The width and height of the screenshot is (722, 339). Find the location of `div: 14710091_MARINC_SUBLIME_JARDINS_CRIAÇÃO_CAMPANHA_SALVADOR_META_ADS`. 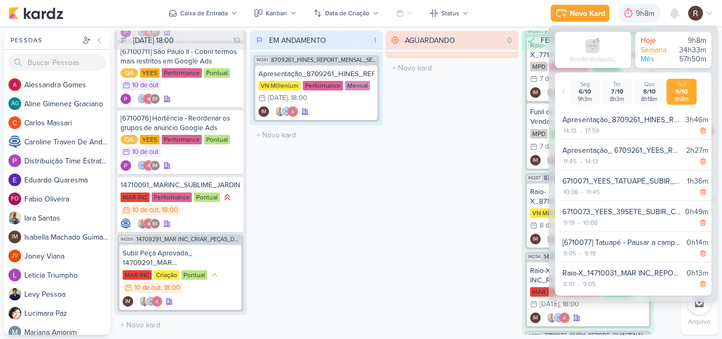

div: 14710091_MARINC_SUBLIME_JARDINS_CRIAÇÃO_CAMPANHA_SALVADOR_META_ADS is located at coordinates (180, 185).